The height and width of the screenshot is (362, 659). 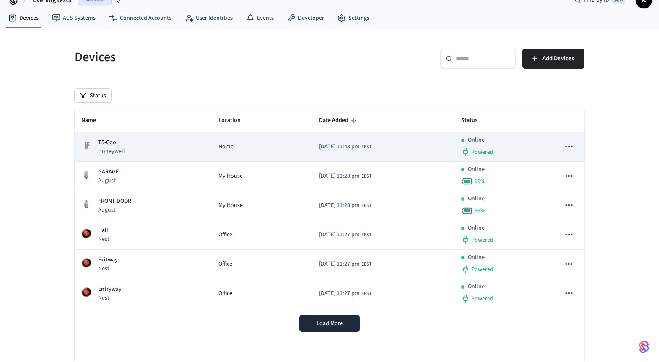 What do you see at coordinates (114, 201) in the screenshot?
I see `p: FRONT DOOR` at bounding box center [114, 201].